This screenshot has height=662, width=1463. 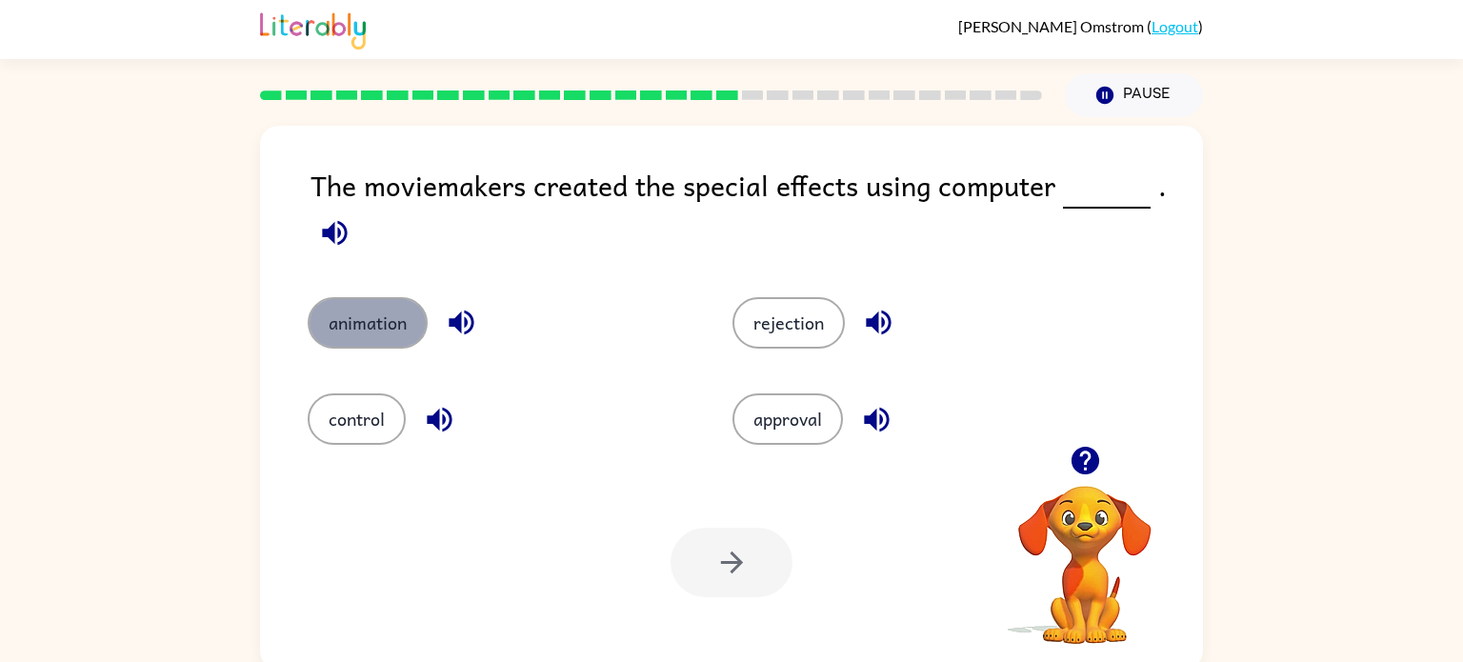 I want to click on button: Pause, so click(x=1134, y=95).